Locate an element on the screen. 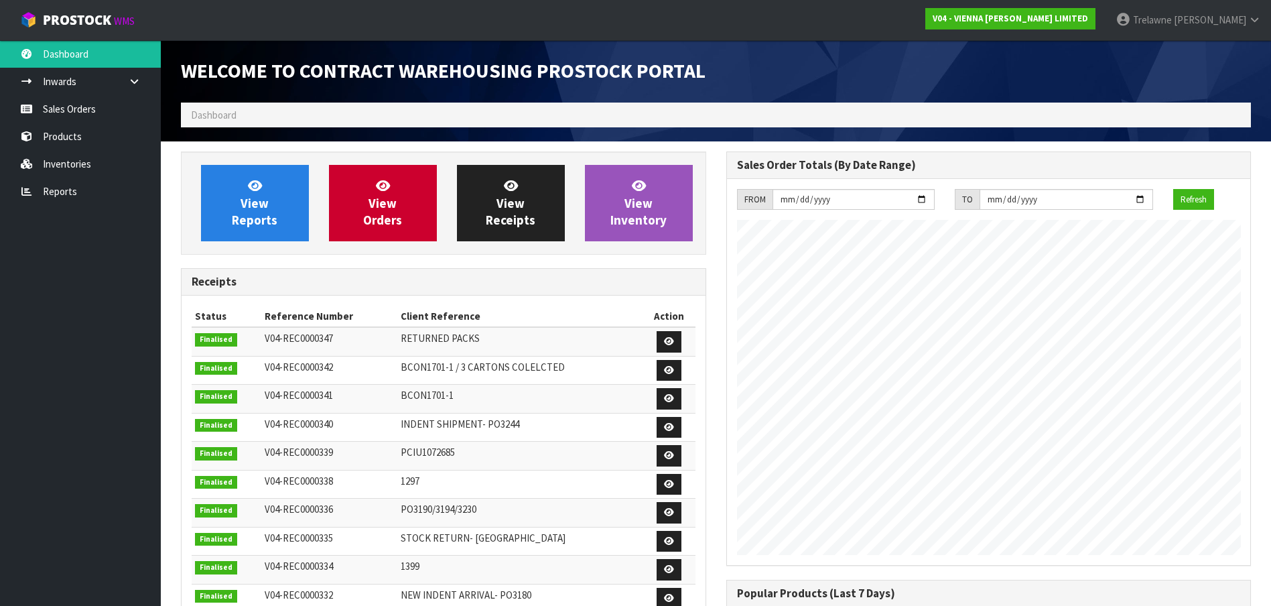  span: 1297 is located at coordinates (410, 480).